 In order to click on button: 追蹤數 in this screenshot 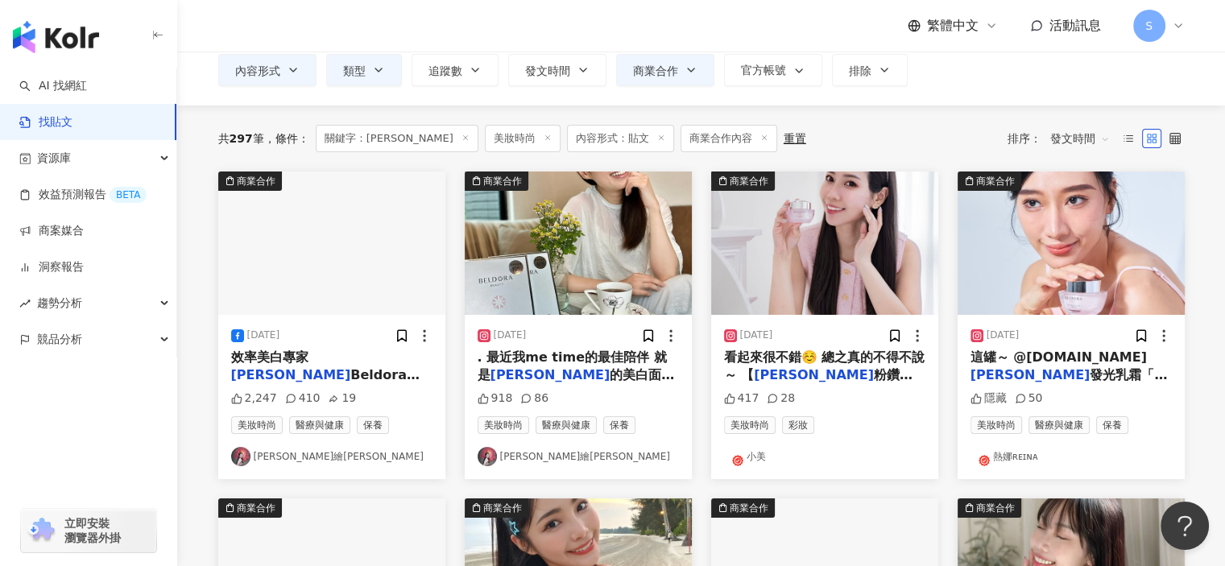, I will do `click(455, 70)`.